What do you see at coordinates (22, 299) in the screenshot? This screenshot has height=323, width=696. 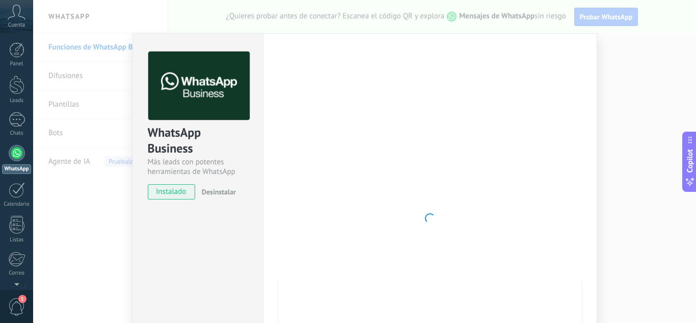 I see `span: 1` at bounding box center [22, 299].